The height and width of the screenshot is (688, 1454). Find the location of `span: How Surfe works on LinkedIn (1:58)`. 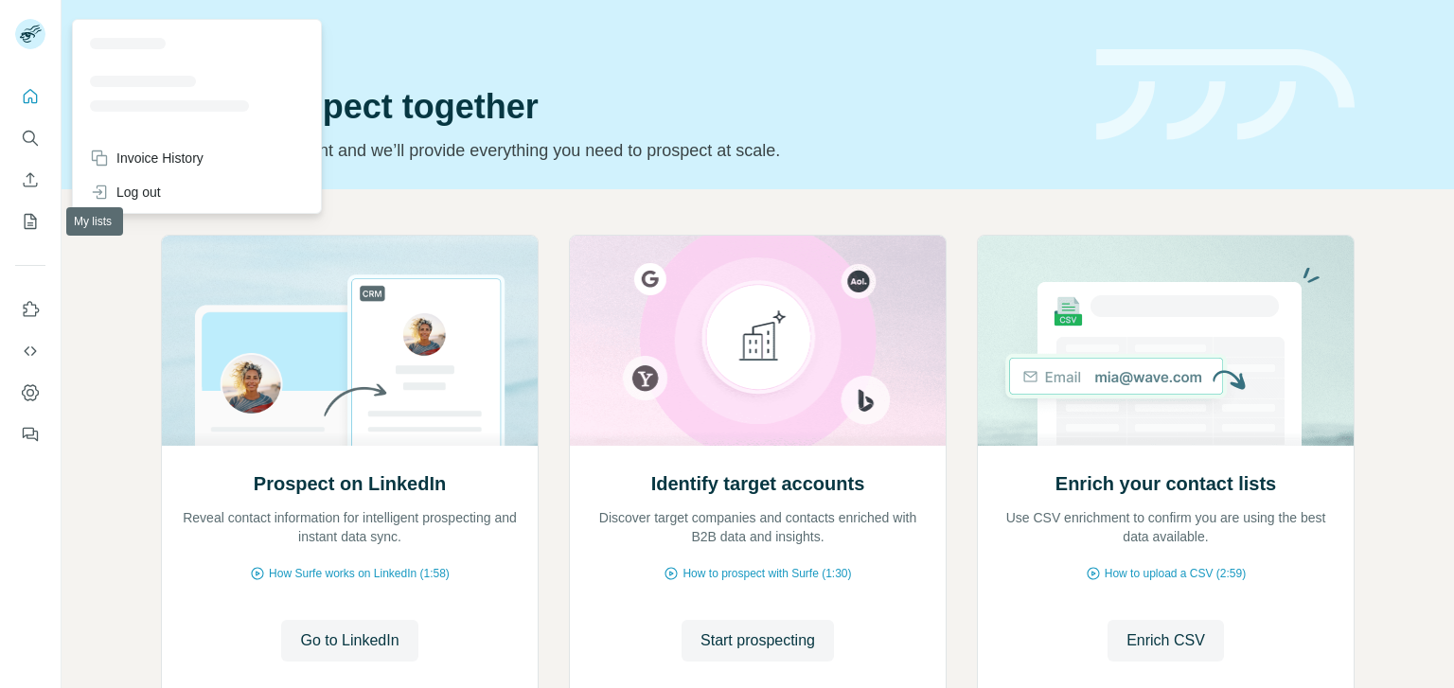

span: How Surfe works on LinkedIn (1:58) is located at coordinates (359, 574).